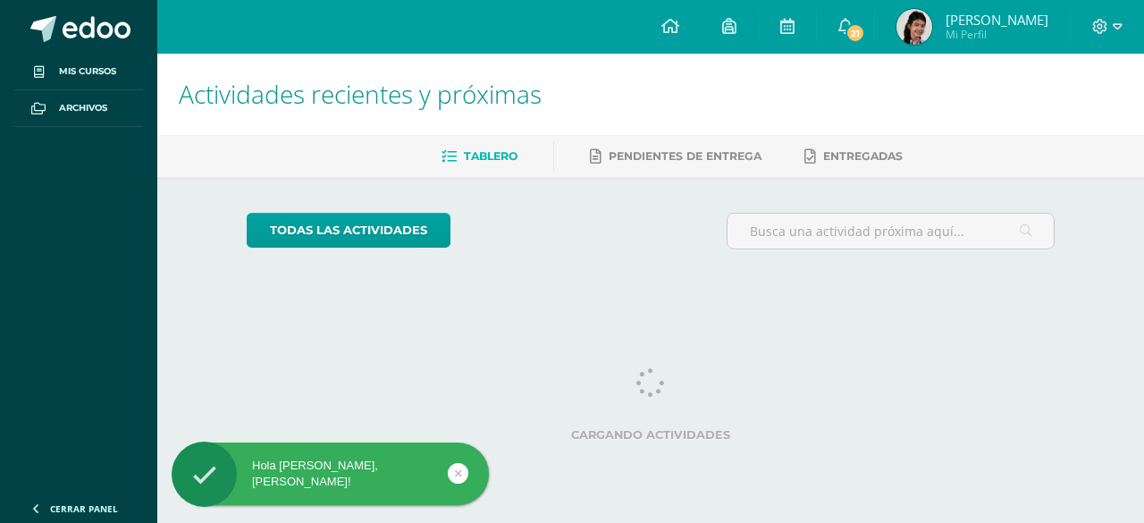 This screenshot has width=1144, height=523. What do you see at coordinates (676, 156) in the screenshot?
I see `a: Pendientes de entrega` at bounding box center [676, 156].